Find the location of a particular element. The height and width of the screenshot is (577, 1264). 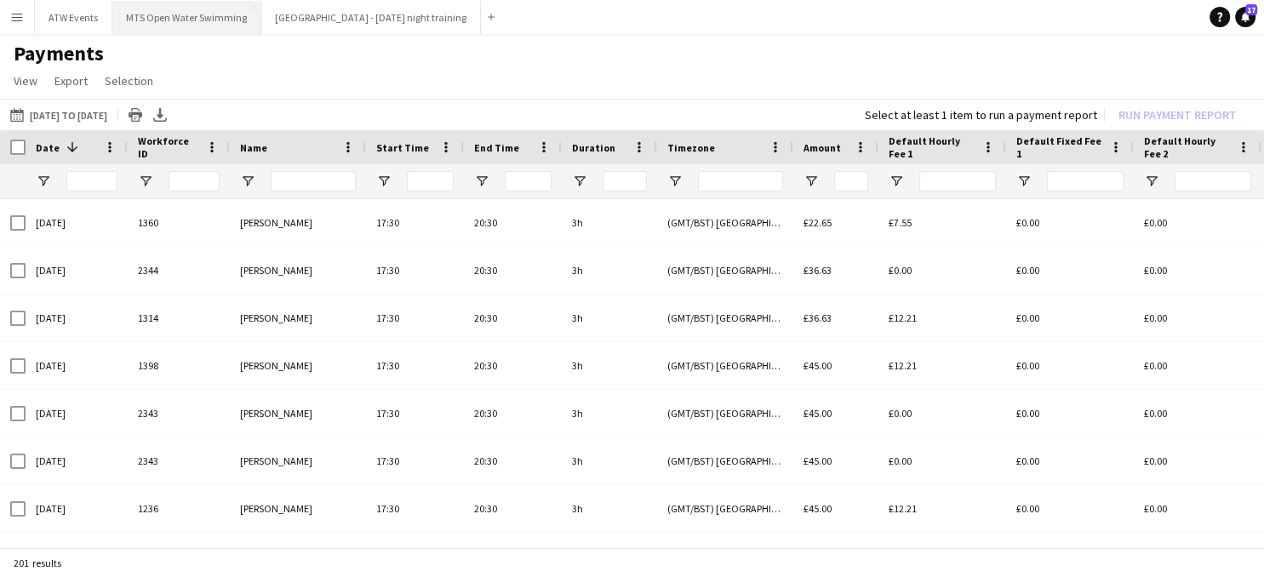

input: Default Fixed Fee 1 Filter Input is located at coordinates (1085, 181).